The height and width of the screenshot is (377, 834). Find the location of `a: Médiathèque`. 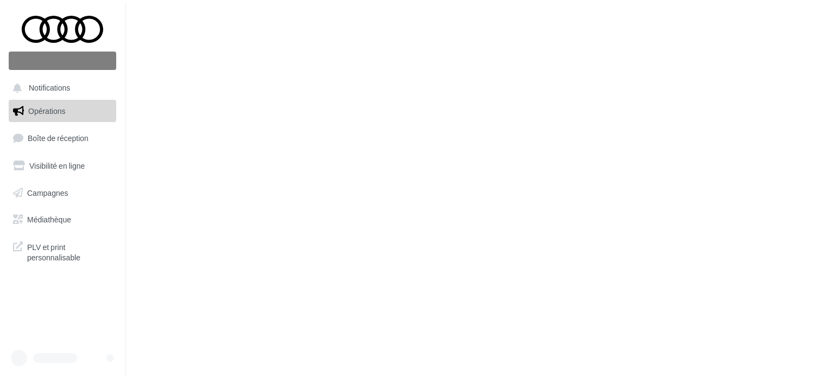

a: Médiathèque is located at coordinates (62, 220).